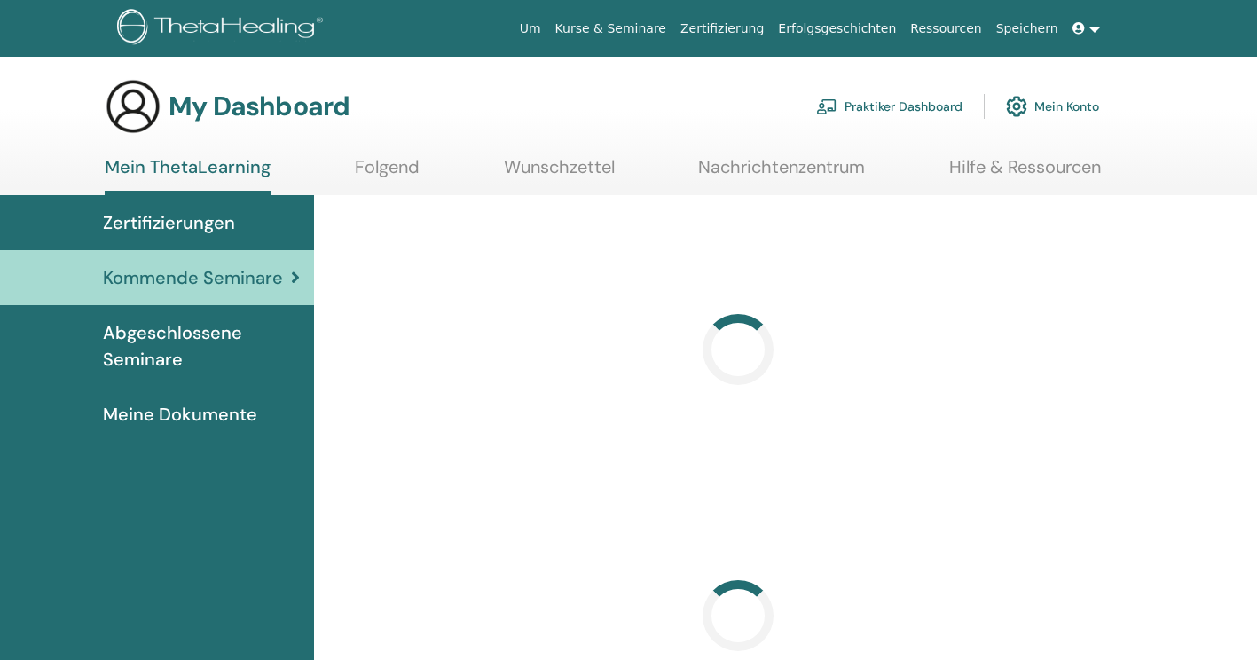  What do you see at coordinates (827, 106) in the screenshot?
I see `img: chalkboard-teacher.svg` at bounding box center [827, 106].